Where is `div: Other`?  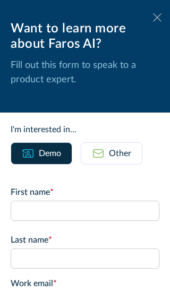 div: Other is located at coordinates (120, 154).